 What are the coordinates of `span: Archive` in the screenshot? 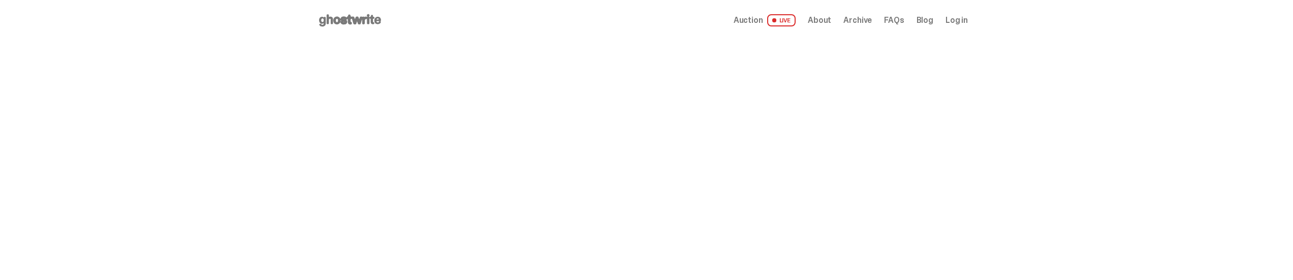 It's located at (857, 20).